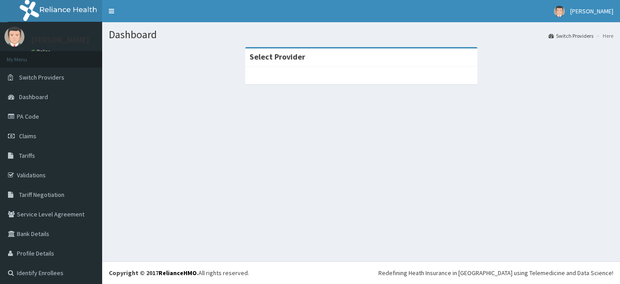 The width and height of the screenshot is (620, 284). What do you see at coordinates (33, 97) in the screenshot?
I see `span: Dashboard` at bounding box center [33, 97].